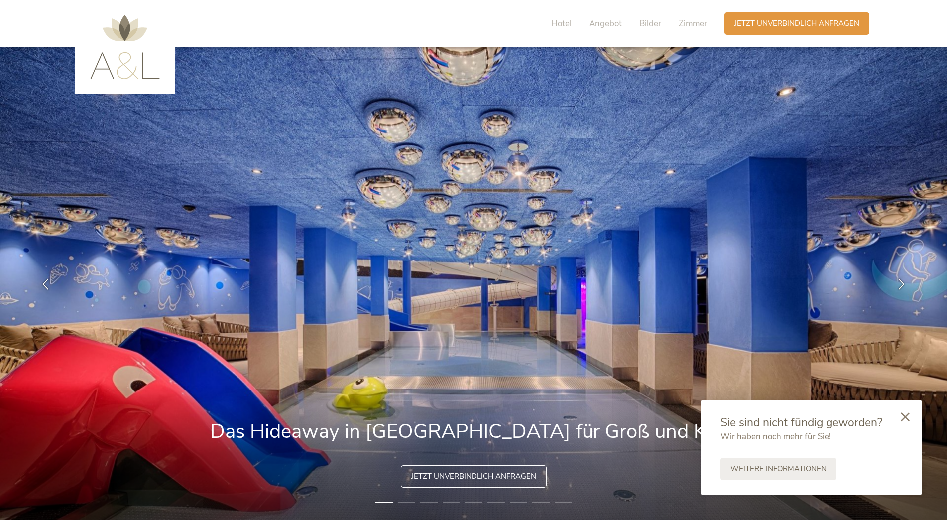  I want to click on a: AMONTI & LUNARIS Wellnessresort, so click(125, 47).